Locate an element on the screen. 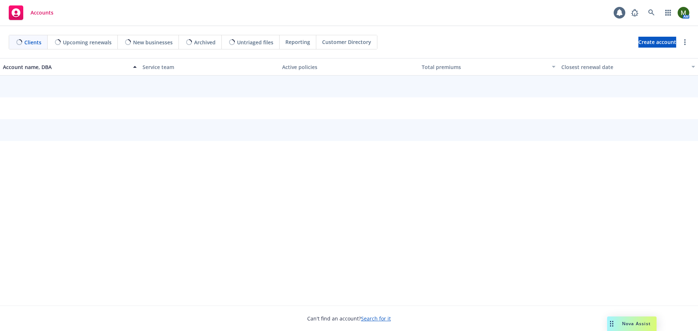  span: New businesses is located at coordinates (153, 42).